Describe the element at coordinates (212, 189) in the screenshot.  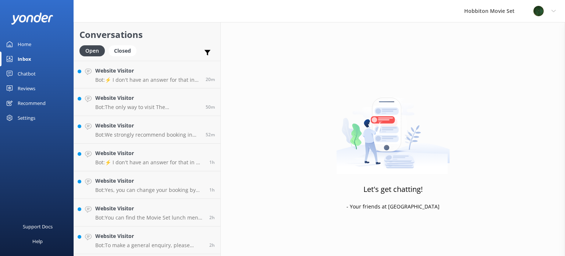
I see `span: Aug 26 2025 12:10pm (UTC +12:00) Pacific/Auckland` at that location.